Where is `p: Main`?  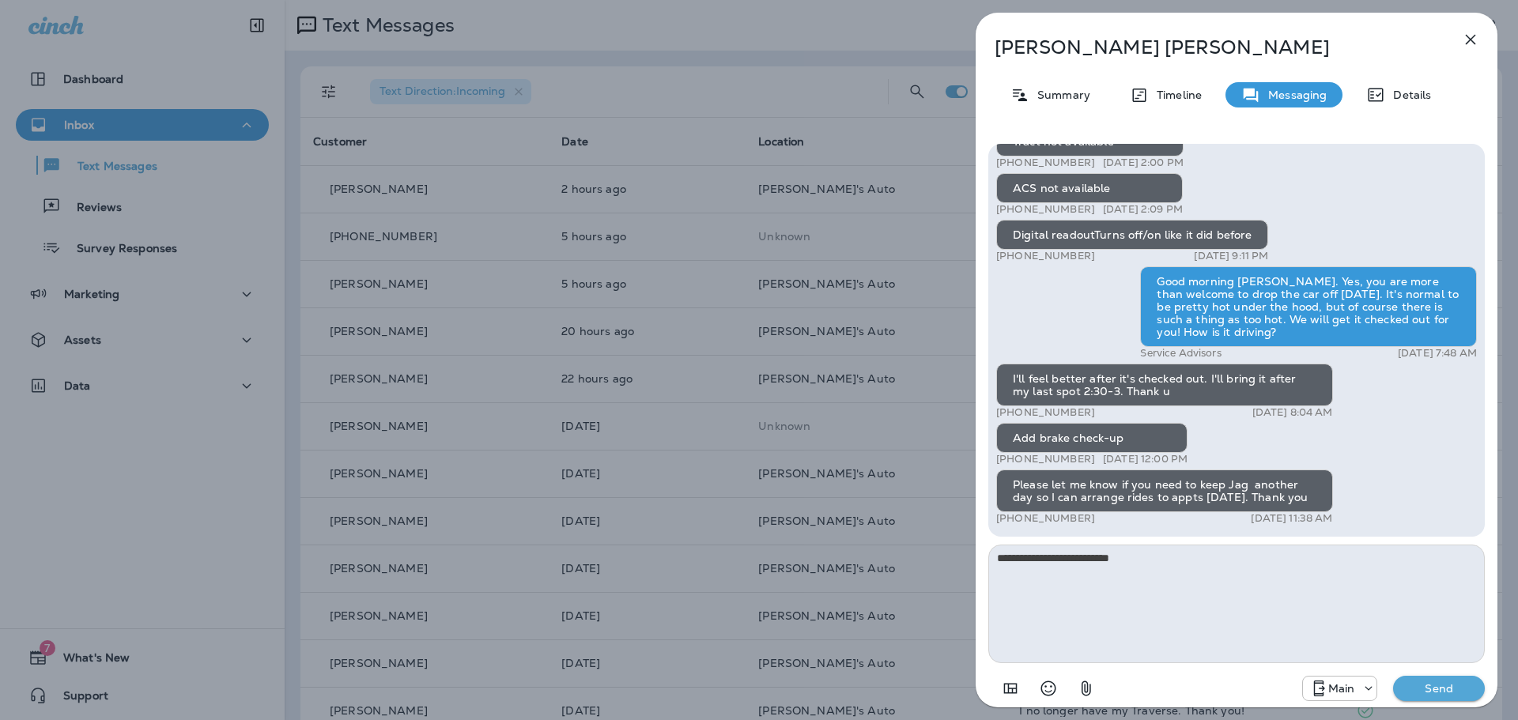
p: Main is located at coordinates (1341, 688).